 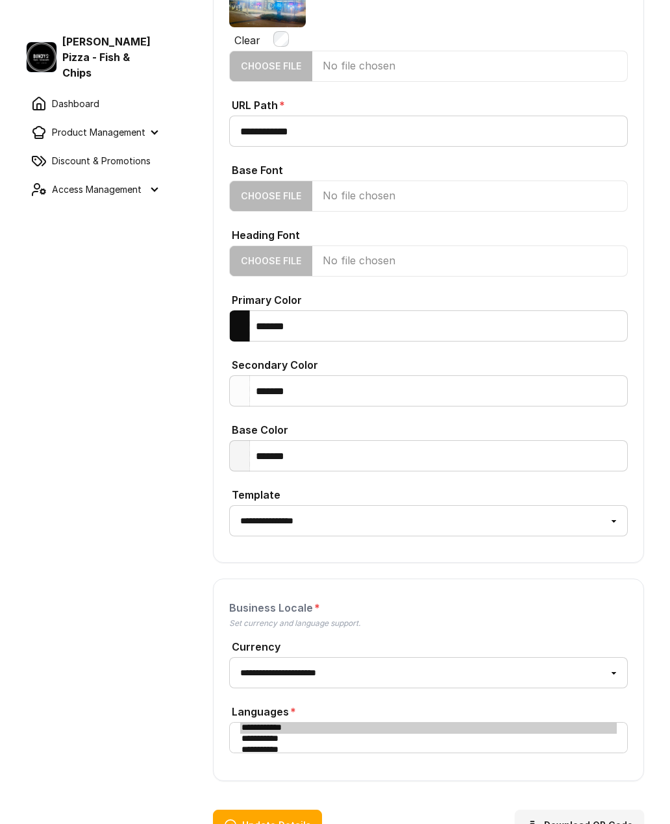 I want to click on label: Currency, so click(x=429, y=645).